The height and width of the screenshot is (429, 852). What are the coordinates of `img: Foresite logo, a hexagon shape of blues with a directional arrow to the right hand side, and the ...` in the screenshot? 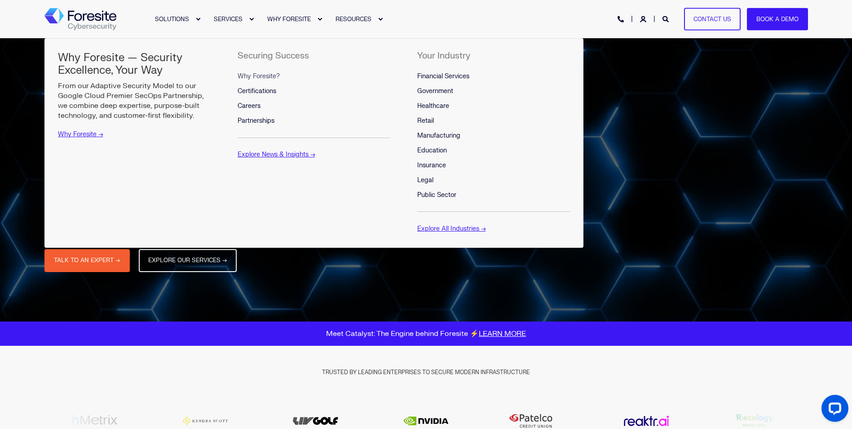 It's located at (80, 19).